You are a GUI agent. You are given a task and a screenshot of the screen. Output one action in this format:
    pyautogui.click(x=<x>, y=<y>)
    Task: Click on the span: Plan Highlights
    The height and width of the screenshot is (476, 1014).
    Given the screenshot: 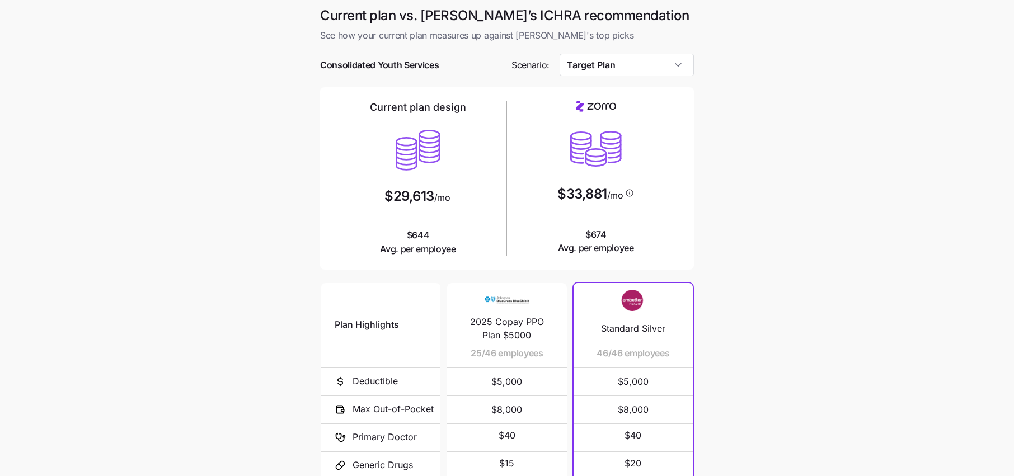 What is the action you would take?
    pyautogui.click(x=367, y=325)
    